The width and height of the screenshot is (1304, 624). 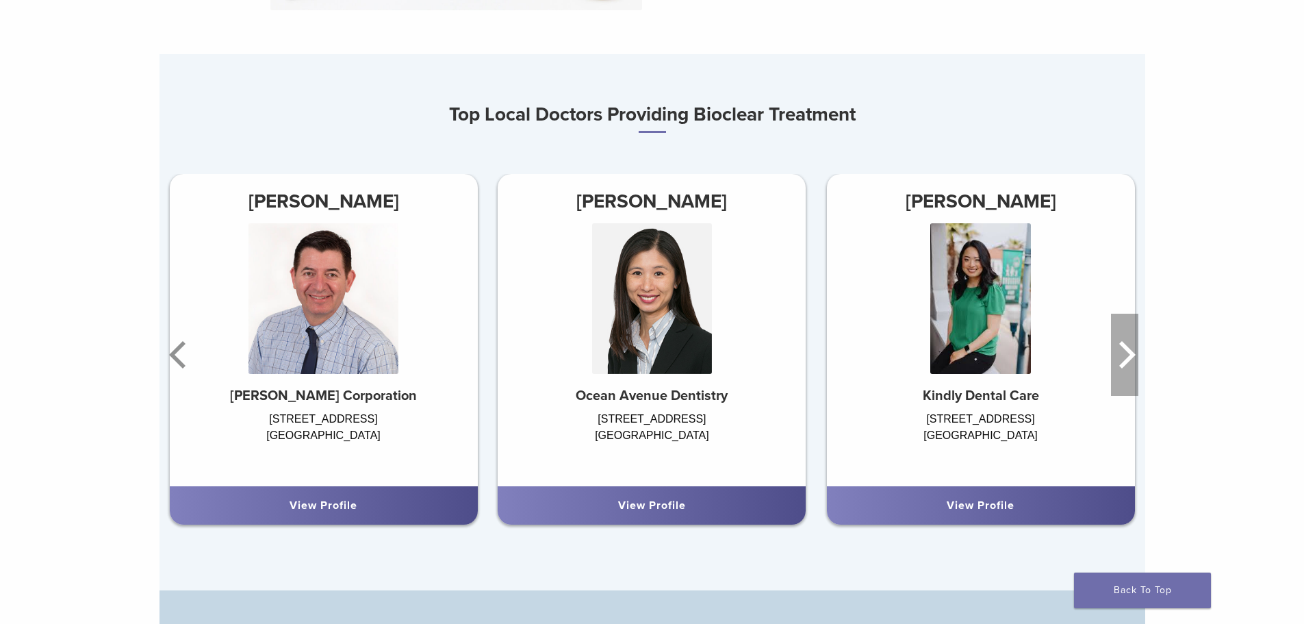 I want to click on img: Li Jia Sheng, so click(x=980, y=299).